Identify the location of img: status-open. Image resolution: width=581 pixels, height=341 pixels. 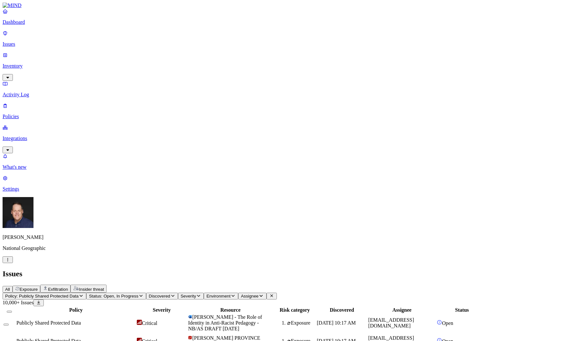
(440, 322).